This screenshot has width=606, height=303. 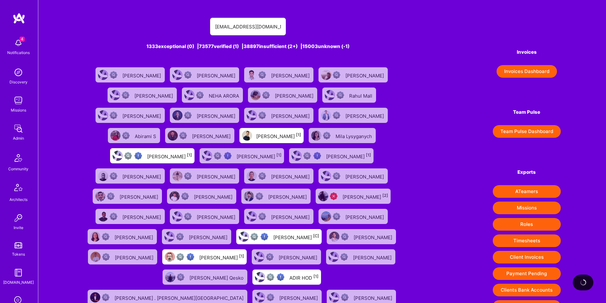 What do you see at coordinates (212, 95) in the screenshot?
I see `a: User AvatarNot ScrubbedNEHA ARORA` at bounding box center [212, 95].